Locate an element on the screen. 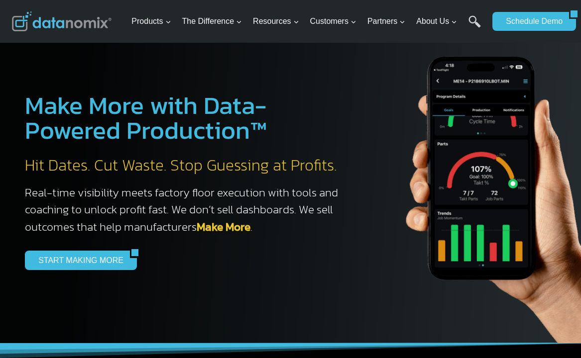 The width and height of the screenshot is (581, 358). span: About Us is located at coordinates (436, 21).